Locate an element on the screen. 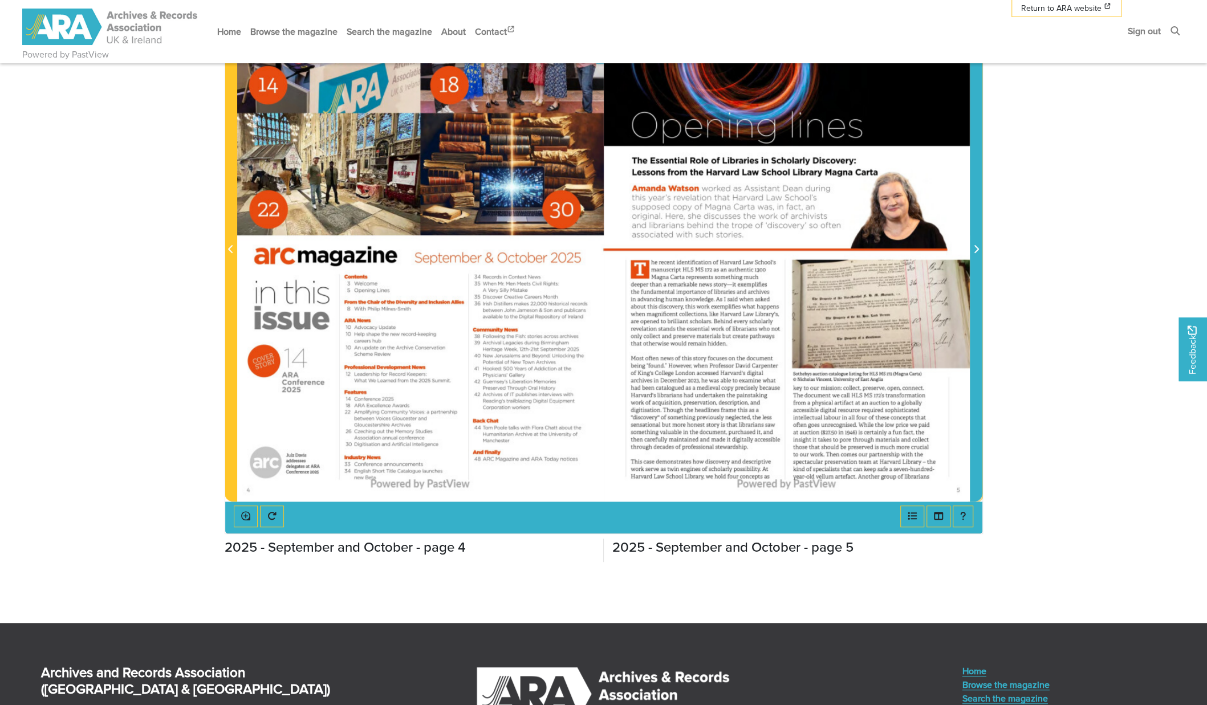 This screenshot has height=705, width=1207. button: Open metadata window is located at coordinates (912, 517).